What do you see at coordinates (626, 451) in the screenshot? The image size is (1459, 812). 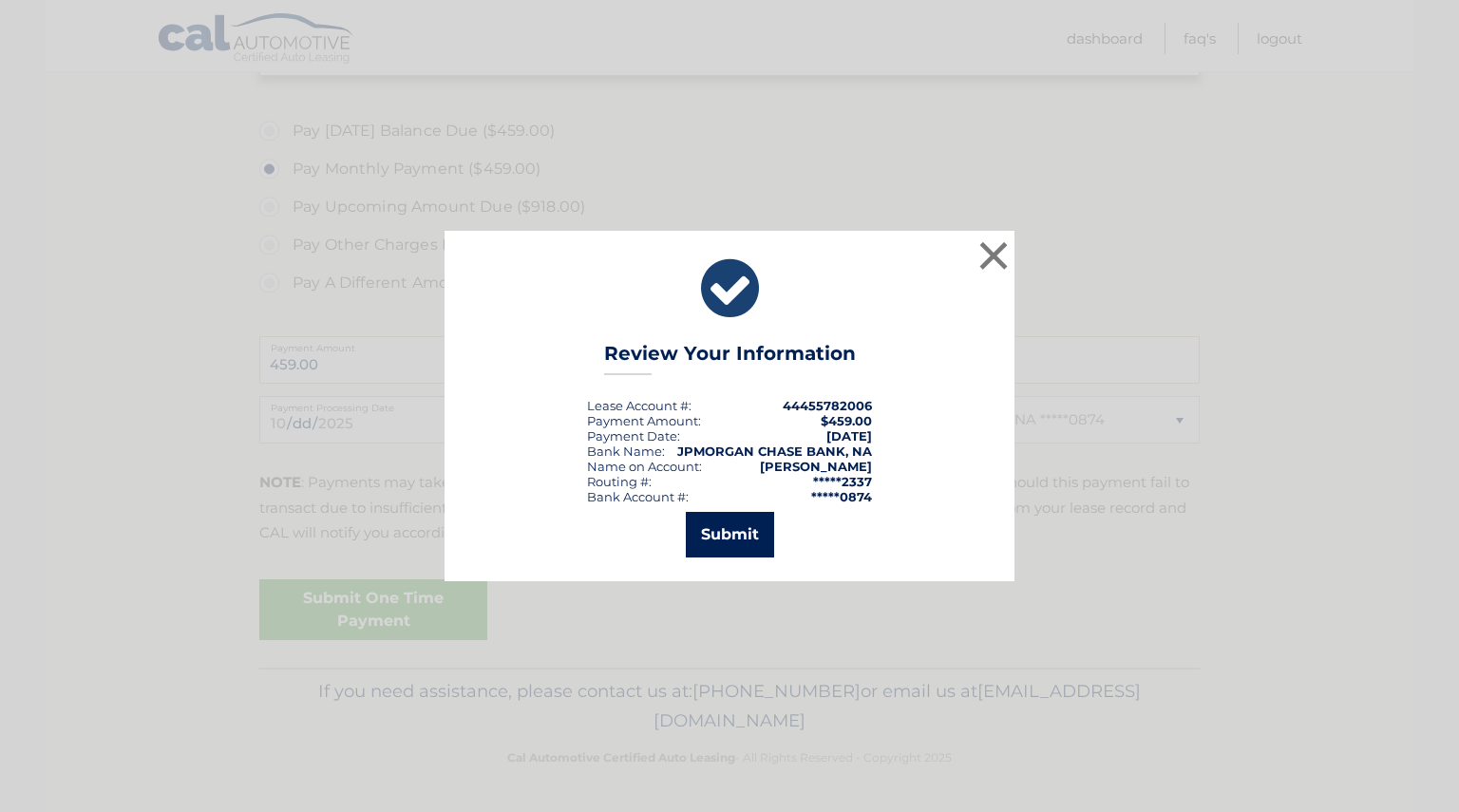 I see `div: Bank Name:` at bounding box center [626, 451].